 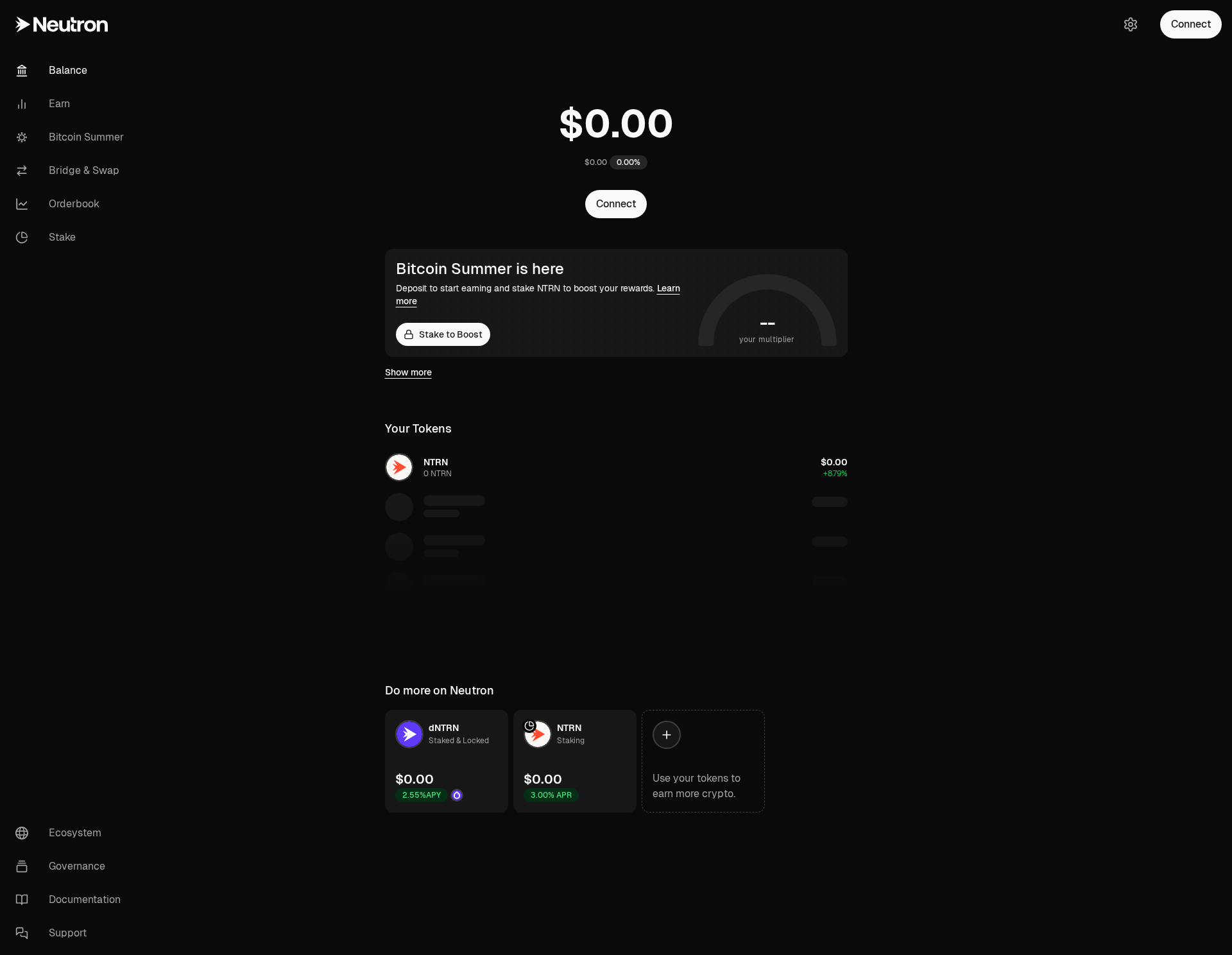 What do you see at coordinates (408, 372) in the screenshot?
I see `a: Show more` at bounding box center [408, 372].